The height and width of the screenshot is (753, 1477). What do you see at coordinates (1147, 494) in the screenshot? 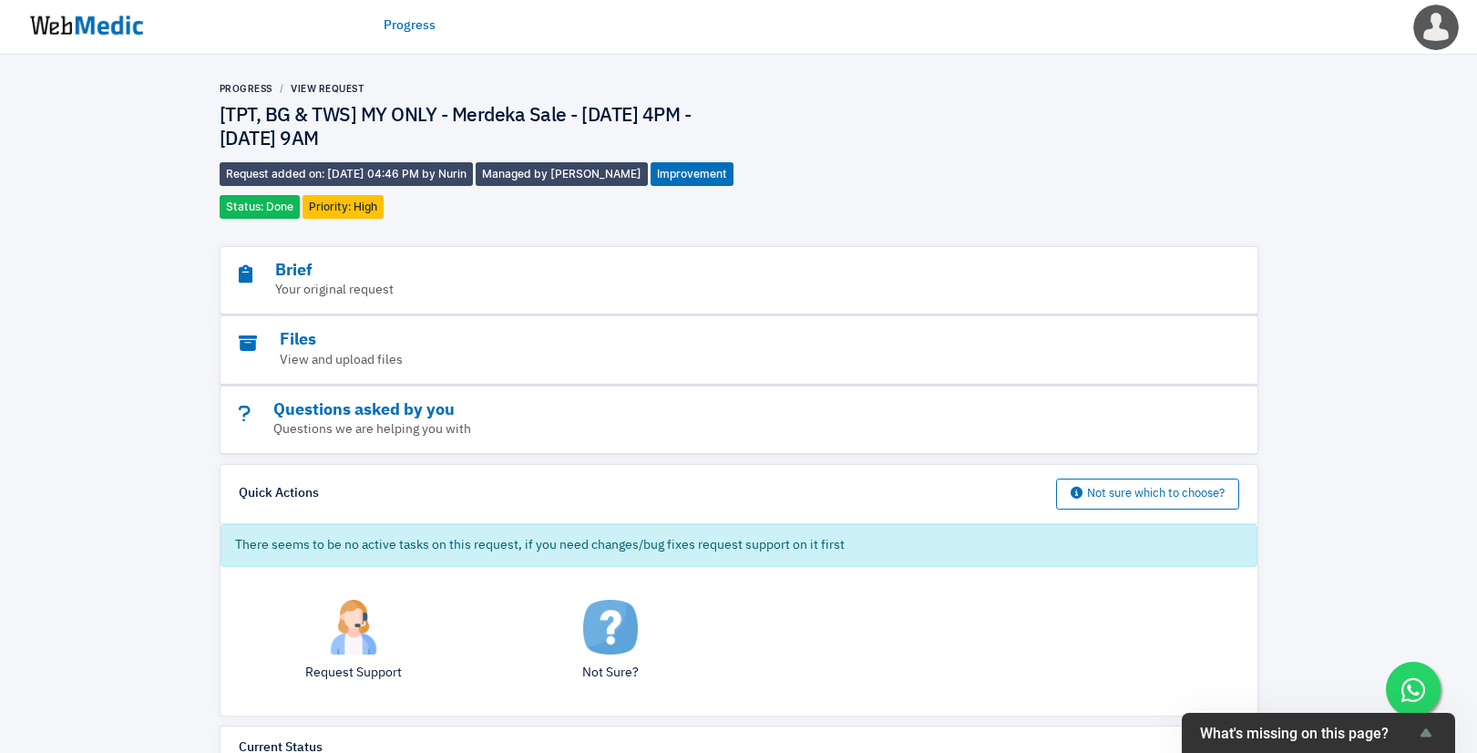
I see `button: Not sure which to choose?` at bounding box center [1147, 494].